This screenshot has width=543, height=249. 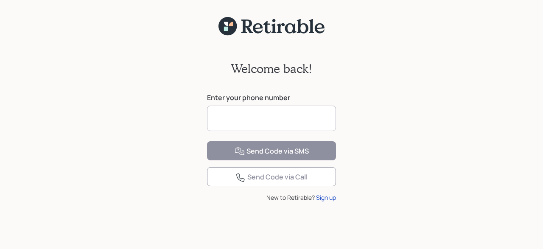 What do you see at coordinates (272, 98) in the screenshot?
I see `label: Enter your phone number` at bounding box center [272, 98].